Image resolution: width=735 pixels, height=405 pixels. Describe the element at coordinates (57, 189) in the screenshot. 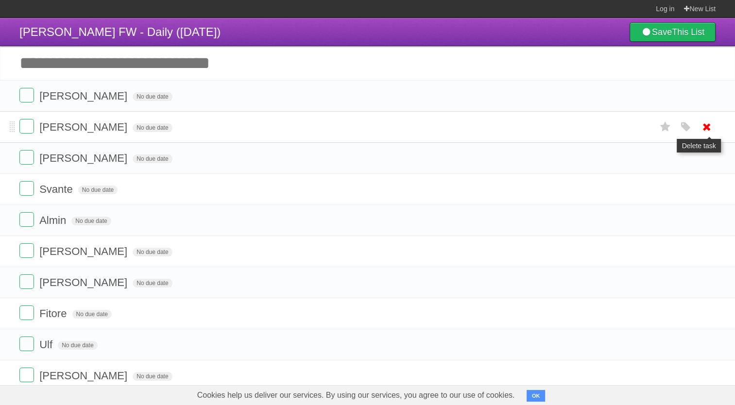

I see `span: Svante` at that location.